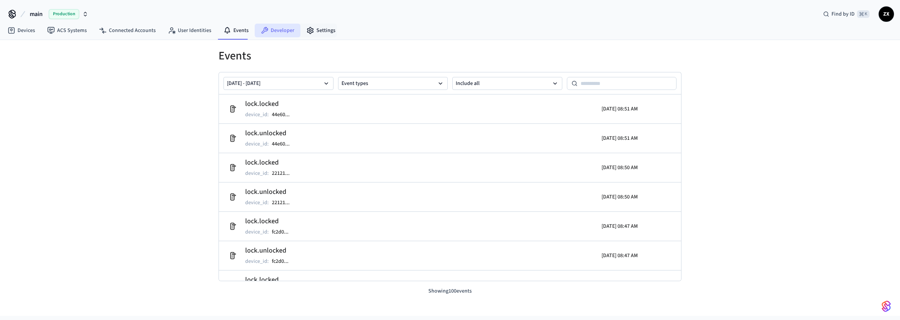 The image size is (900, 320). I want to click on a: Settings, so click(321, 30).